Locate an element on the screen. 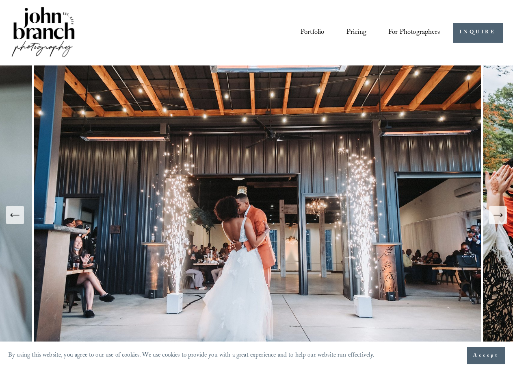  img: John Branch IV Photography is located at coordinates (43, 33).